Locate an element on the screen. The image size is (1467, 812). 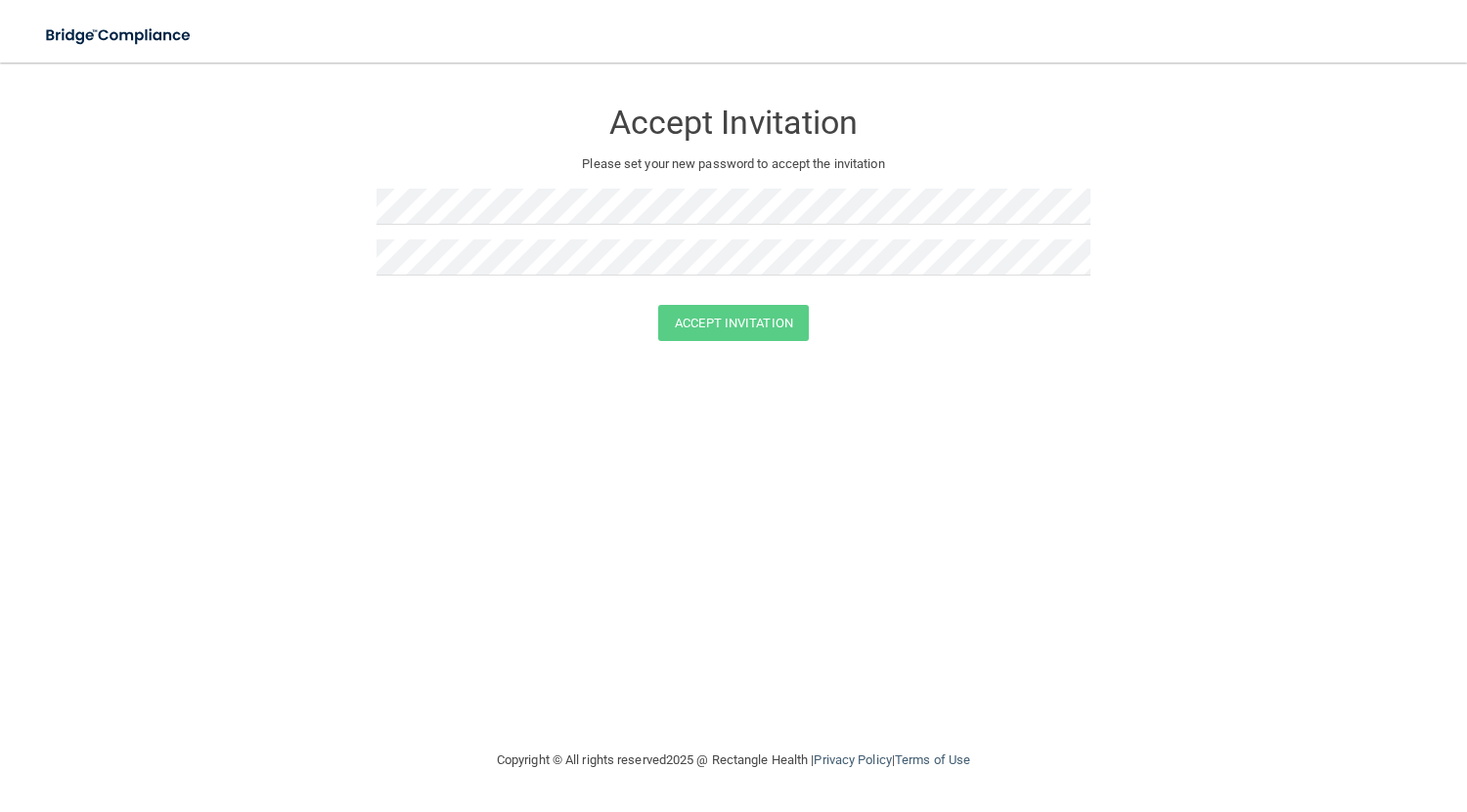
a: Terms of Use is located at coordinates (931, 760).